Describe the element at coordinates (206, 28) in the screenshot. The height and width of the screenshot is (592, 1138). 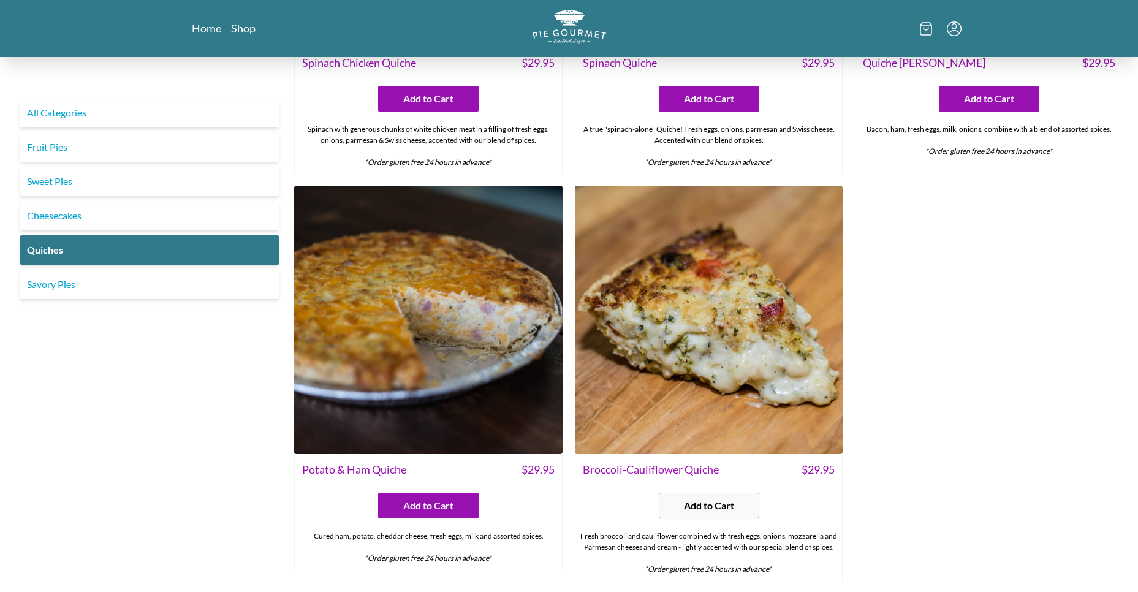
I see `a: Home` at that location.